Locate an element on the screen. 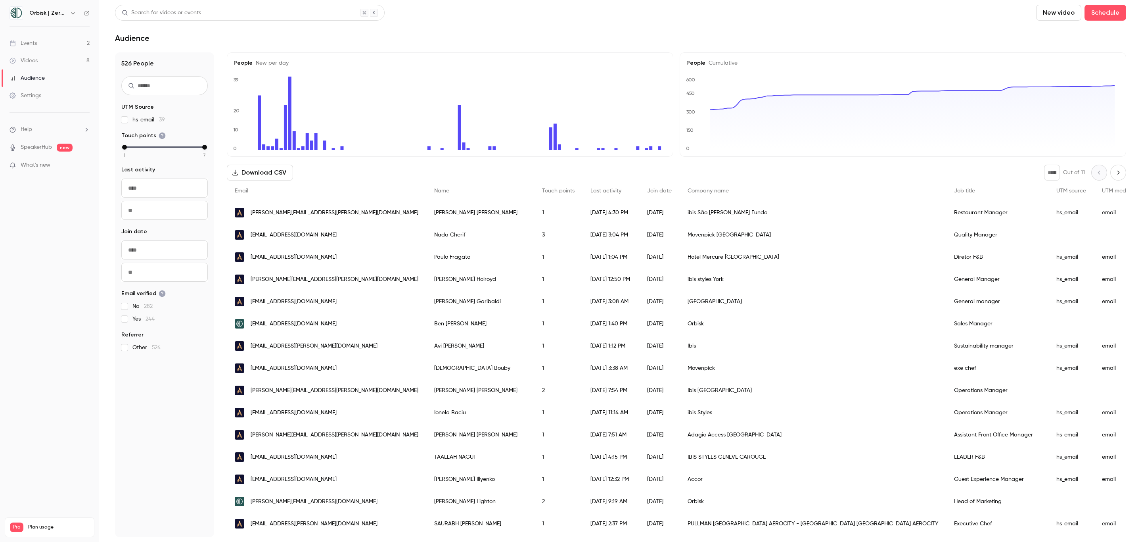 Image resolution: width=1142 pixels, height=542 pixels. span: Yes is located at coordinates (144, 319).